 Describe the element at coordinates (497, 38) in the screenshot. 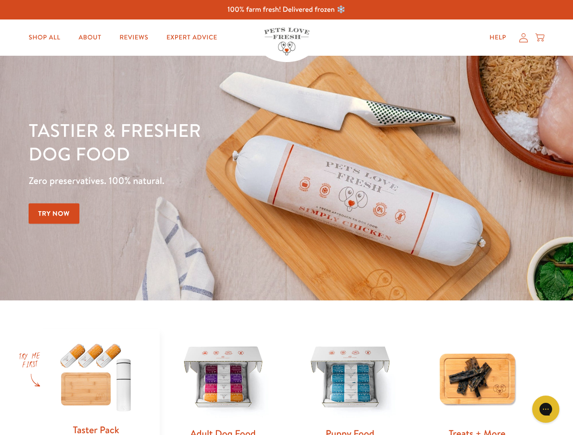

I see `a: Help` at that location.